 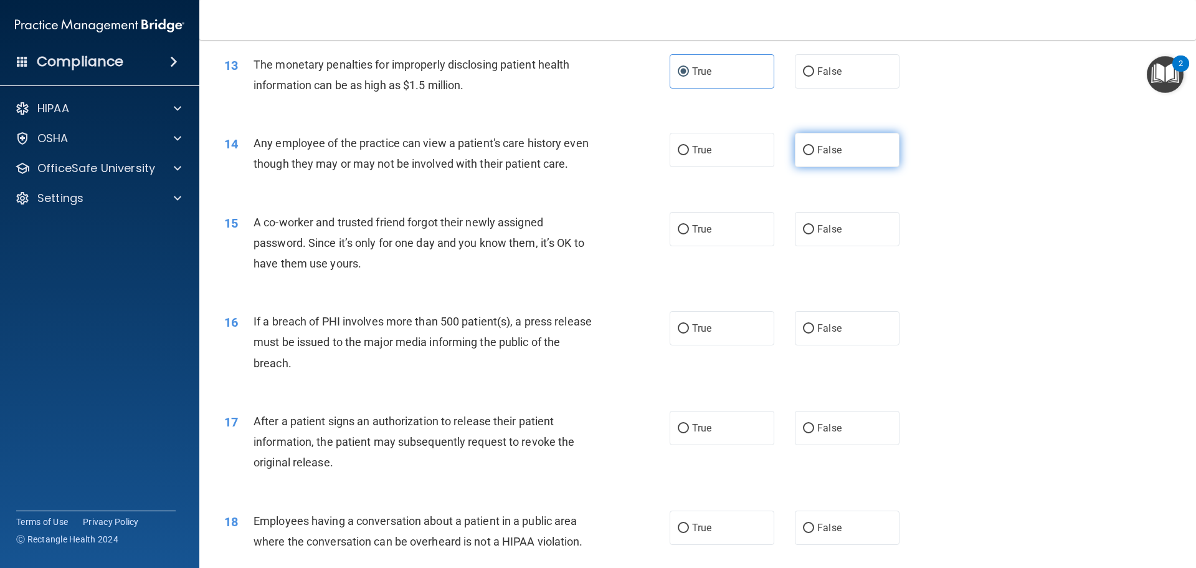 What do you see at coordinates (53, 138) in the screenshot?
I see `p: OSHA` at bounding box center [53, 138].